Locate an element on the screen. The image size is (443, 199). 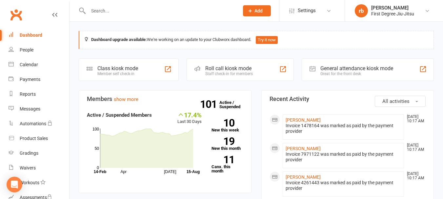
a: Reports is located at coordinates (39, 94).